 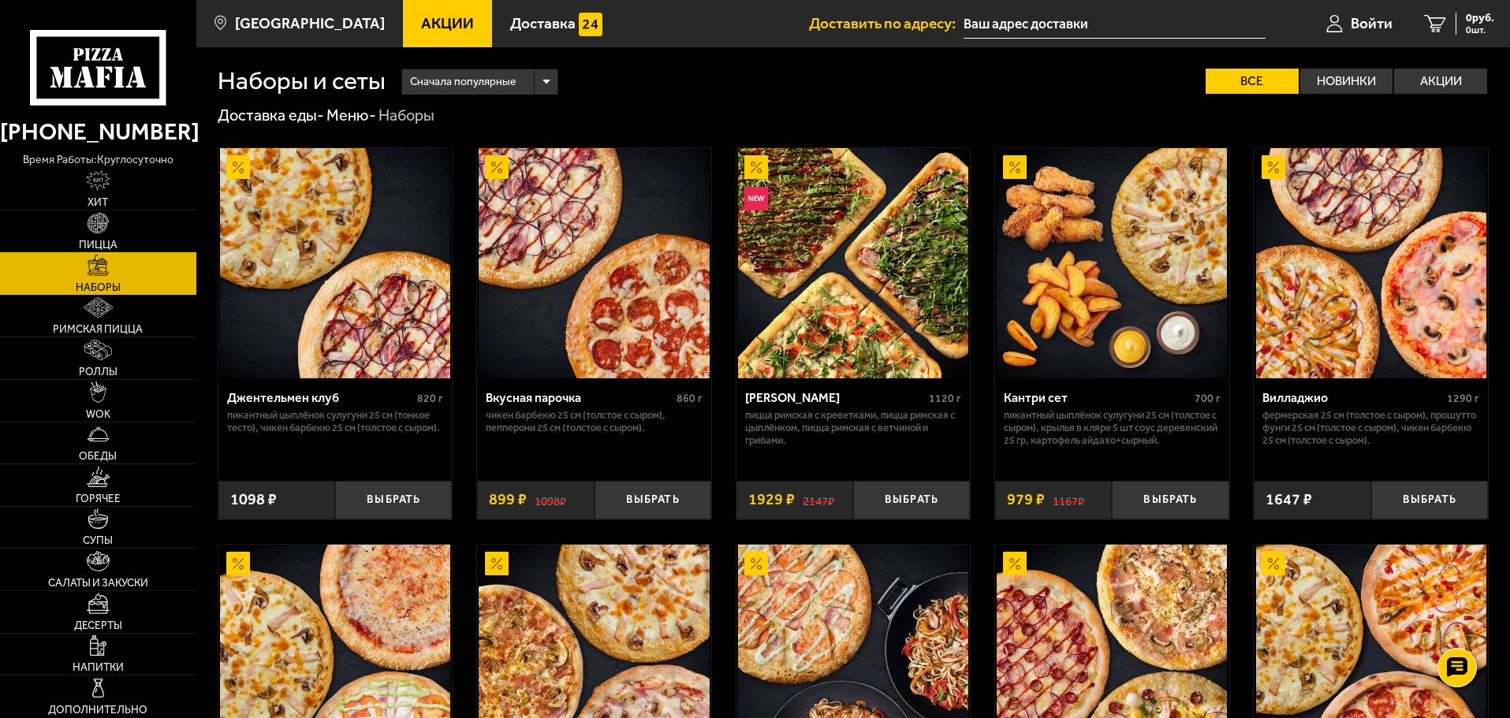 I want to click on label: Новинки, so click(x=1347, y=81).